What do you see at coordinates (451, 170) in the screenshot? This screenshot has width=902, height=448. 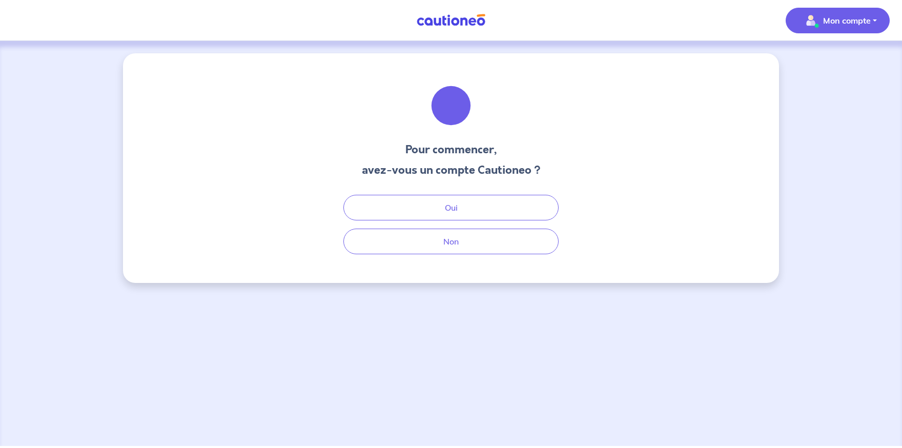 I see `h3: avez-vous un compte Cautioneo ?` at bounding box center [451, 170].